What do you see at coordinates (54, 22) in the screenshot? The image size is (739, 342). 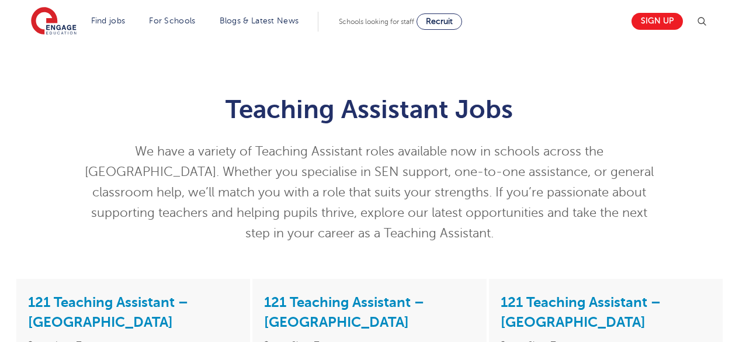 I see `img: Engage Education` at bounding box center [54, 22].